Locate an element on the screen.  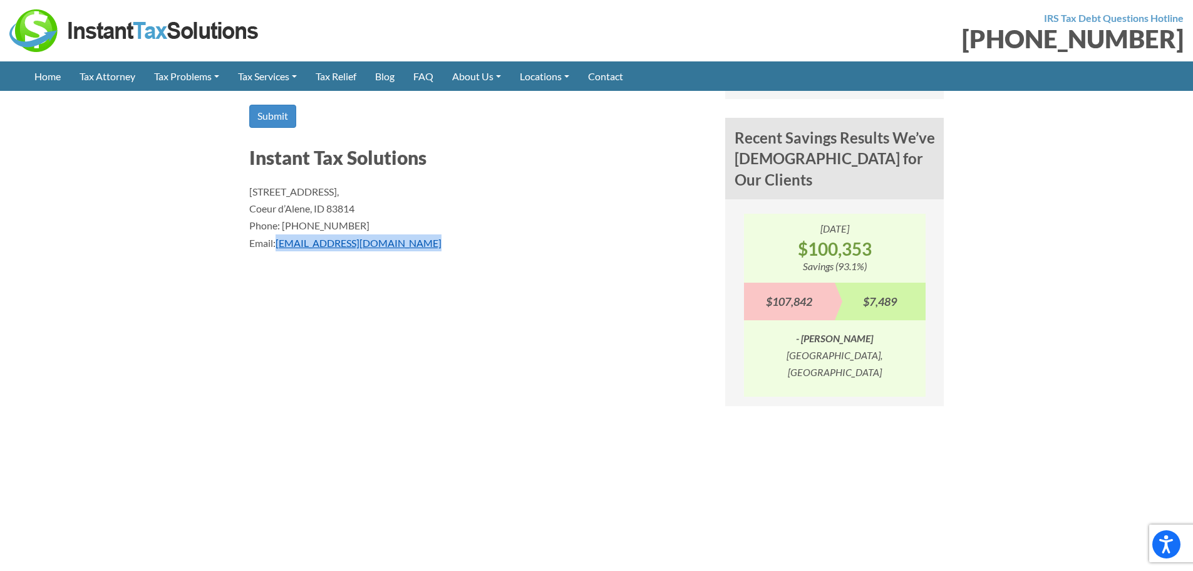
div: $7,489 is located at coordinates (880, 301).